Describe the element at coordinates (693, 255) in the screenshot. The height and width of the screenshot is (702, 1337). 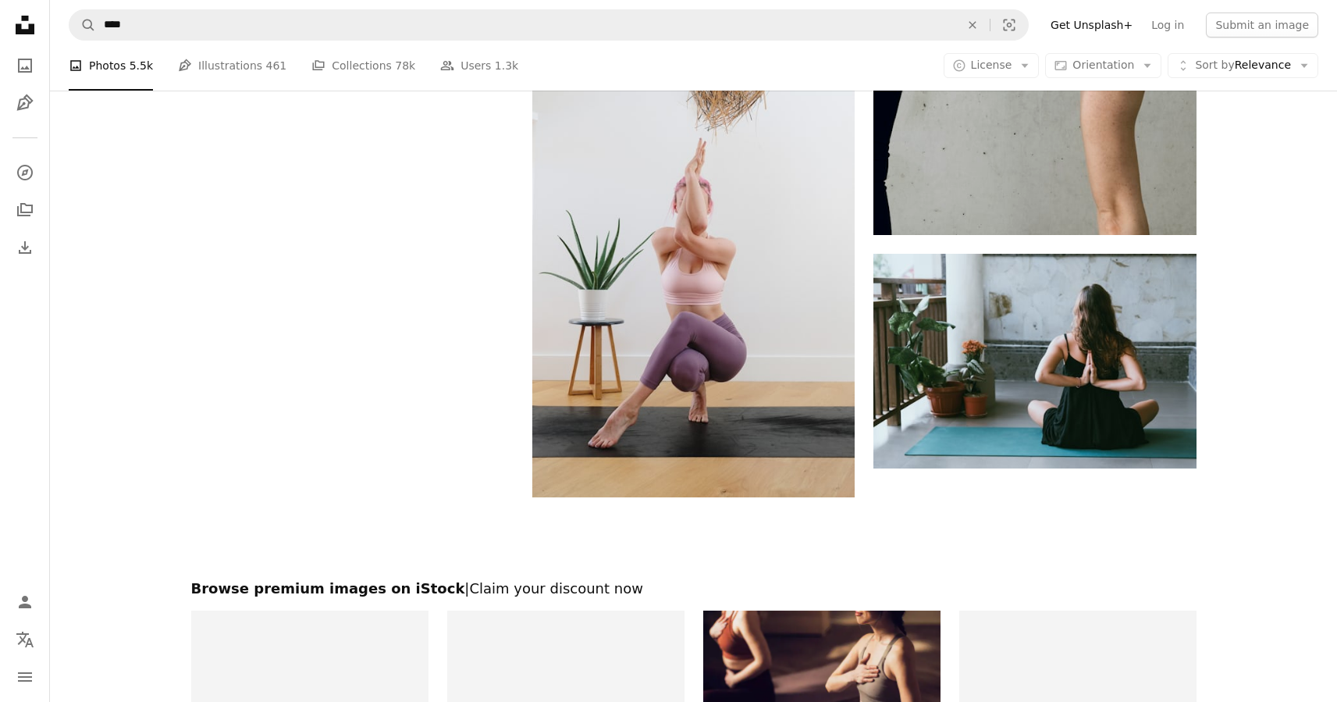
I see `a: woman in black panty kneeling on floor` at that location.